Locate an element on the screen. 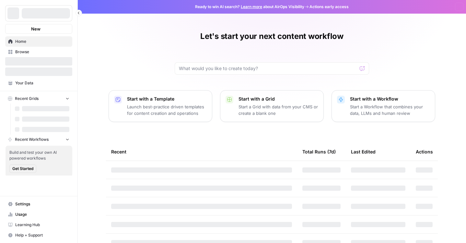  p: Launch best-practice driven templates for content creation and operations is located at coordinates (167, 110).